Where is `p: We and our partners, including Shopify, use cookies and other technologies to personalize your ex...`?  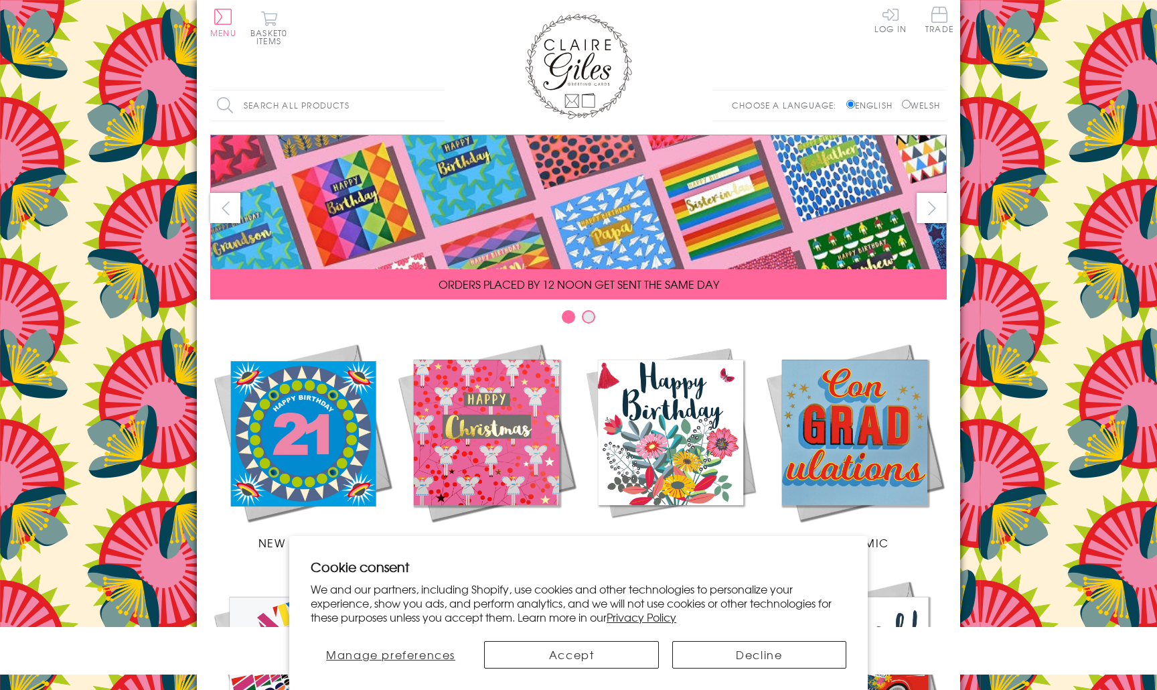 p: We and our partners, including Shopify, use cookies and other technologies to personalize your ex... is located at coordinates (579, 603).